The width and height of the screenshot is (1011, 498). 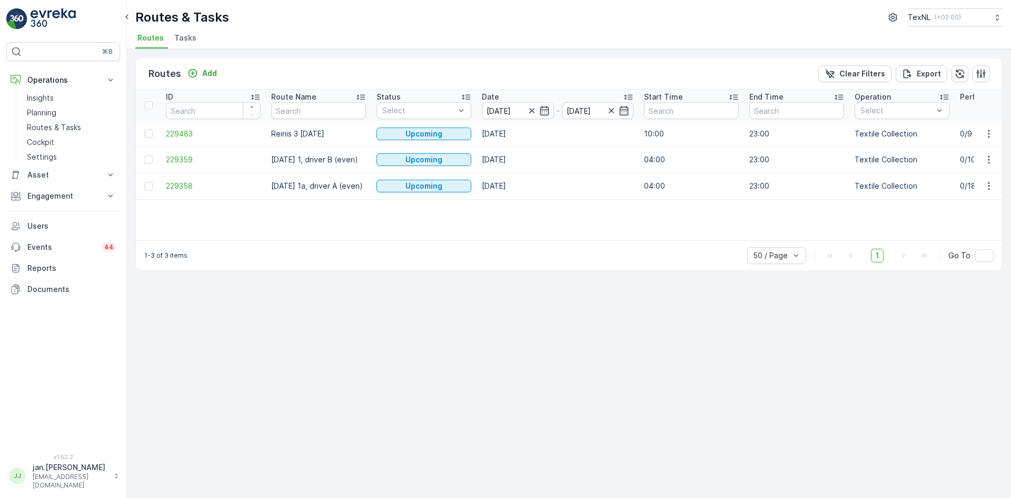 I want to click on p: Planning, so click(x=42, y=113).